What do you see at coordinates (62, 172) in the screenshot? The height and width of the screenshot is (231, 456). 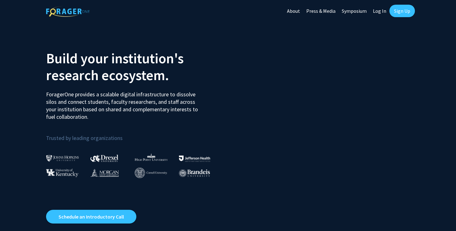 I see `img: University of Kentucky` at bounding box center [62, 172].